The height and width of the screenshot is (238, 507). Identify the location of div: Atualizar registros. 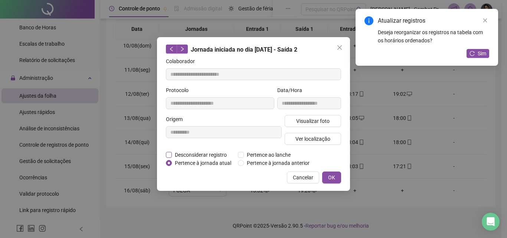
(433, 21).